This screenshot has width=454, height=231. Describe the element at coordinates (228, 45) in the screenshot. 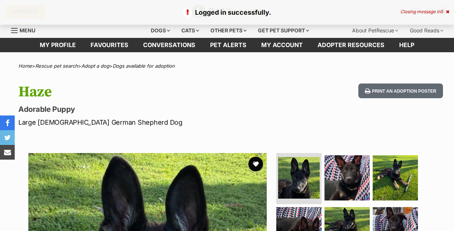

I see `a: Pet alerts` at that location.